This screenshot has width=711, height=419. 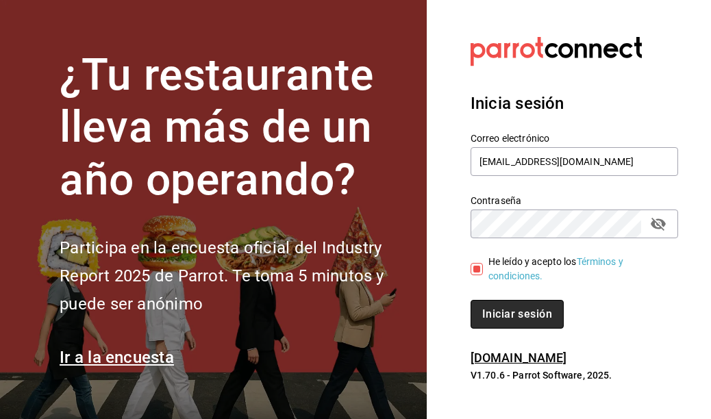 What do you see at coordinates (235, 128) in the screenshot?
I see `h1: ¿Tu restaurante lleva más de un año operando?` at bounding box center [235, 128].